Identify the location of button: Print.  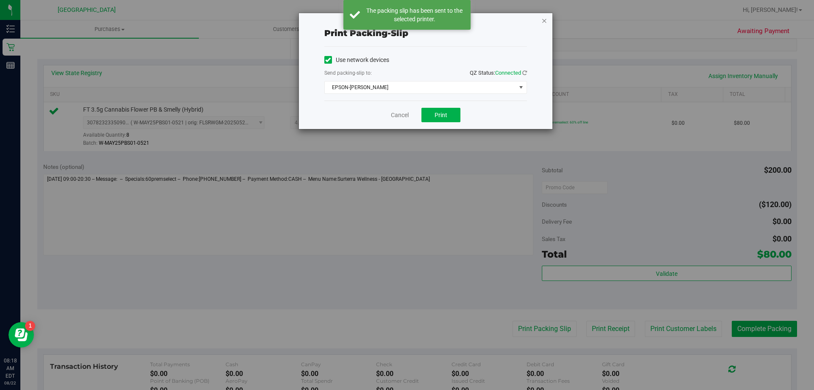
(441, 115).